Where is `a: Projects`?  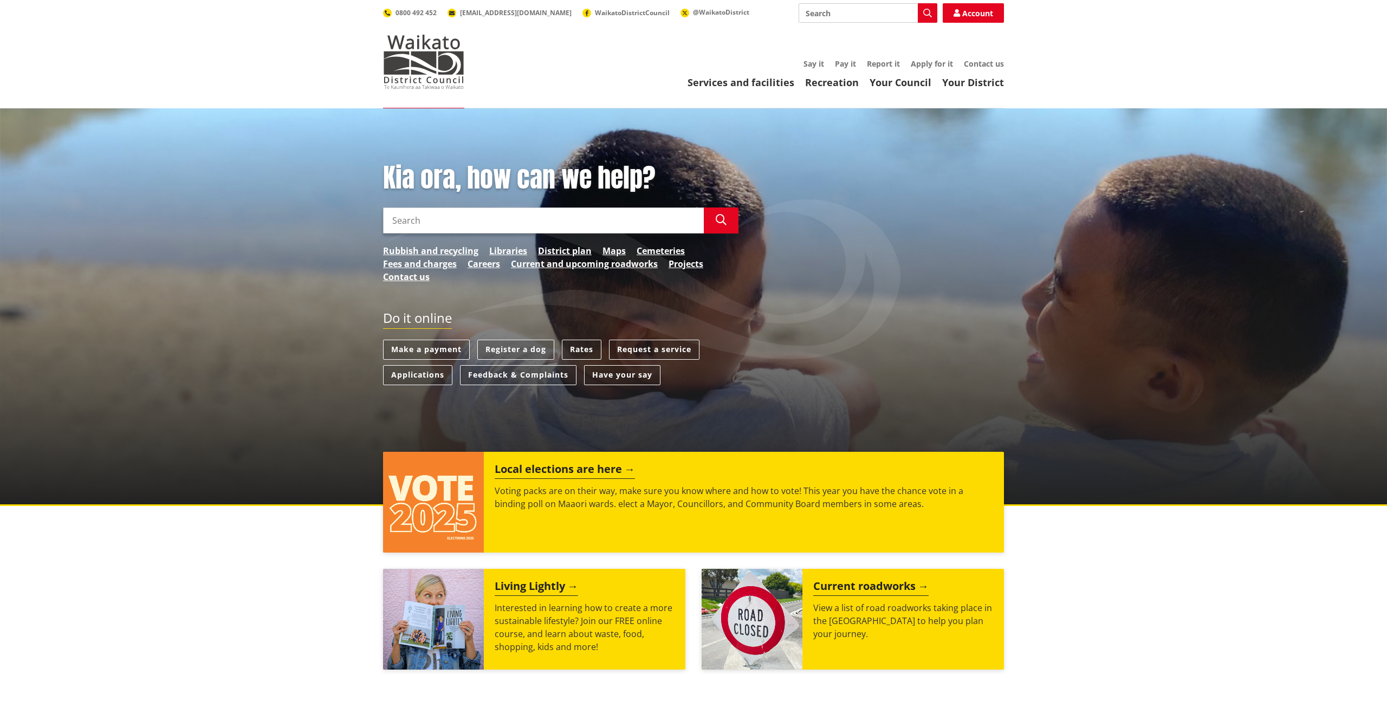
a: Projects is located at coordinates (686, 264).